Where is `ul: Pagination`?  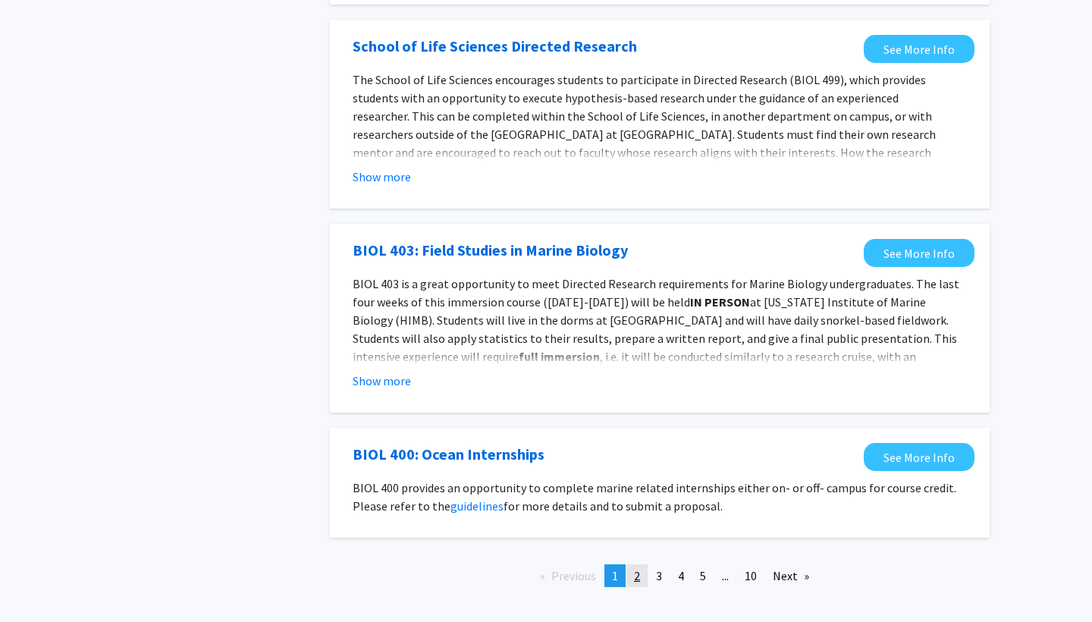 ul: Pagination is located at coordinates (660, 576).